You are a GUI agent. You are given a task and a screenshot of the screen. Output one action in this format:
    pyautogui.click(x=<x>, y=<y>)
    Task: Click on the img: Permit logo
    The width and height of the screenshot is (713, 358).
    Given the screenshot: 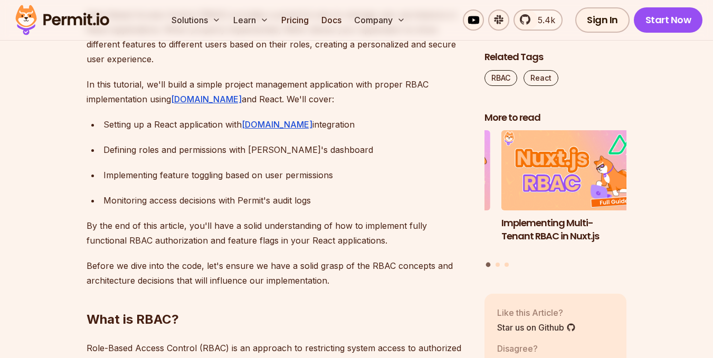 What is the action you would take?
    pyautogui.click(x=62, y=20)
    